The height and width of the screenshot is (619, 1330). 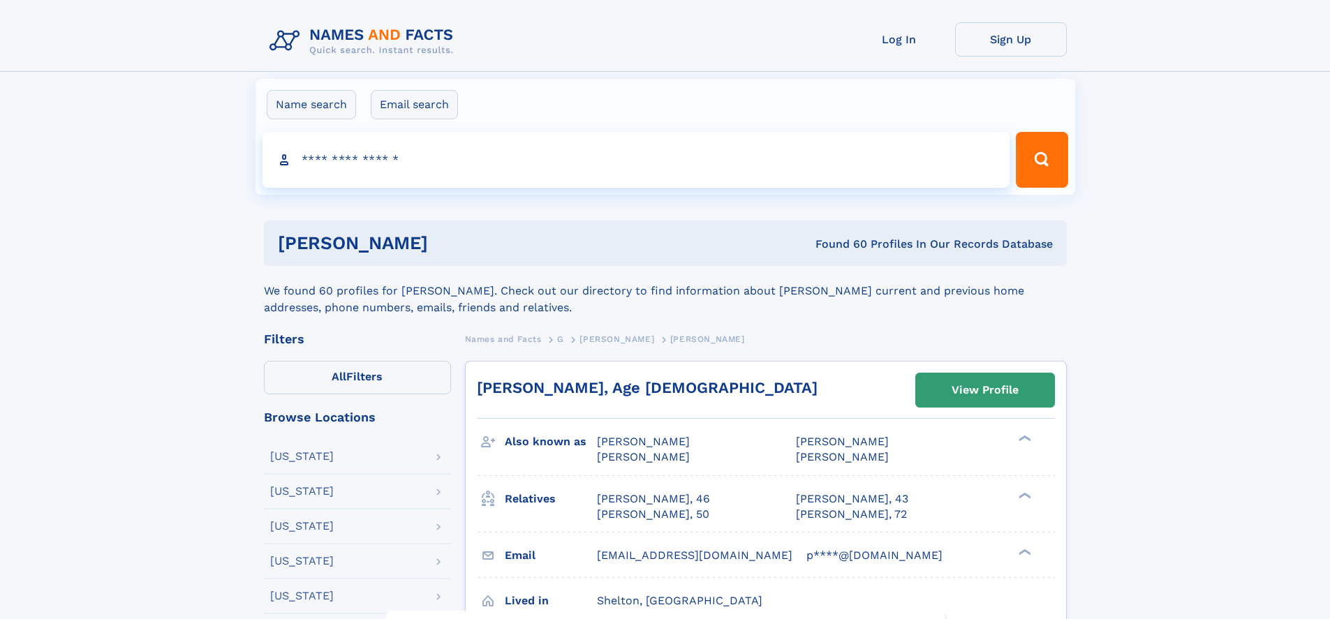 What do you see at coordinates (551, 556) in the screenshot?
I see `h3: Email` at bounding box center [551, 556].